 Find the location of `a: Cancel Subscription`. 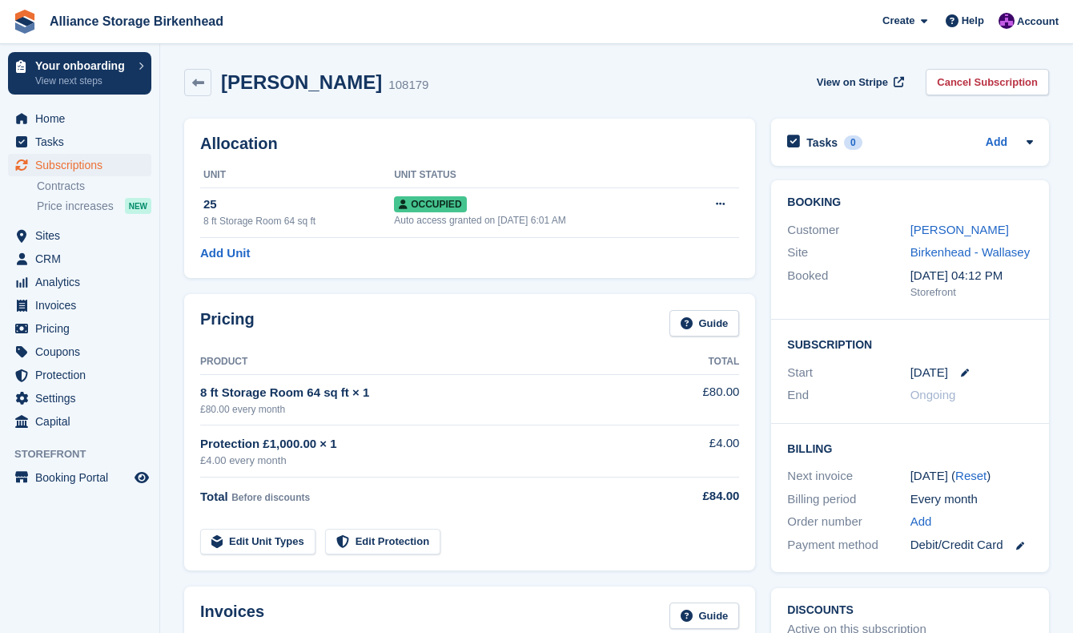

a: Cancel Subscription is located at coordinates (988, 82).